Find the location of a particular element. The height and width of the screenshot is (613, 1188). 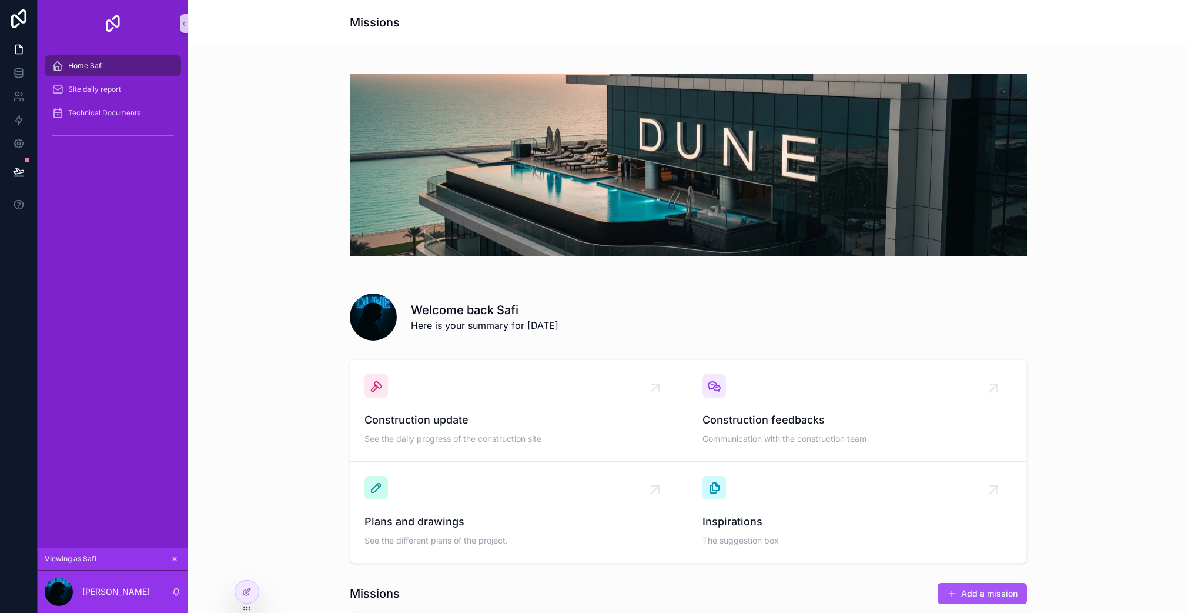

span: See the different plans of the project. is located at coordinates (519, 540).